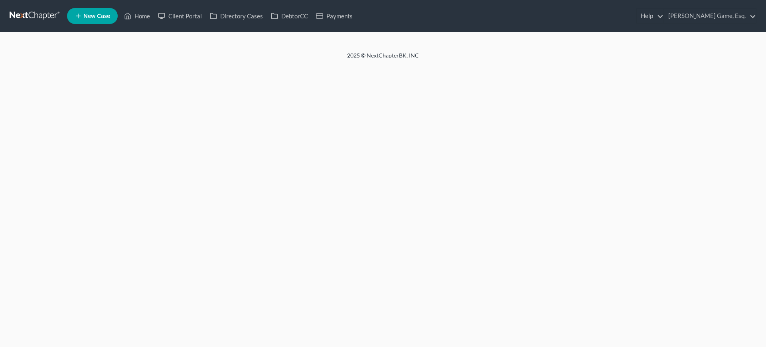 The width and height of the screenshot is (766, 347). What do you see at coordinates (236, 16) in the screenshot?
I see `a: Directory Cases` at bounding box center [236, 16].